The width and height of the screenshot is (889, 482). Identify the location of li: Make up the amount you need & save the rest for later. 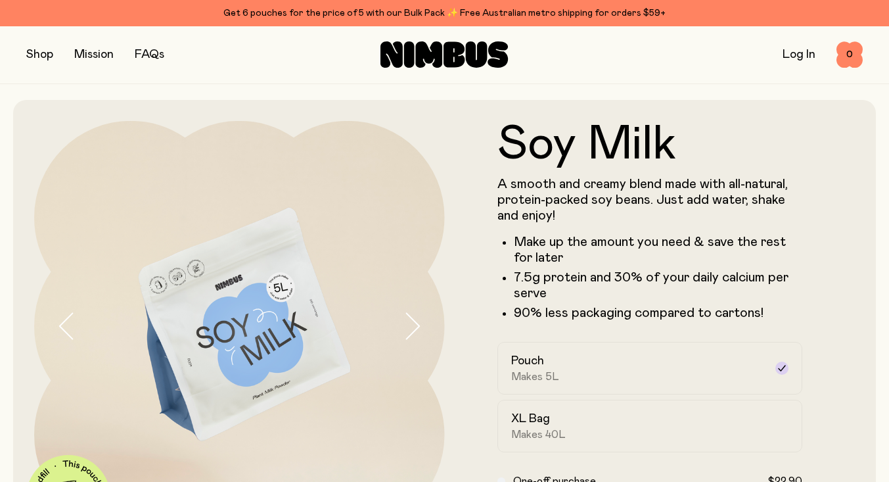
(659, 250).